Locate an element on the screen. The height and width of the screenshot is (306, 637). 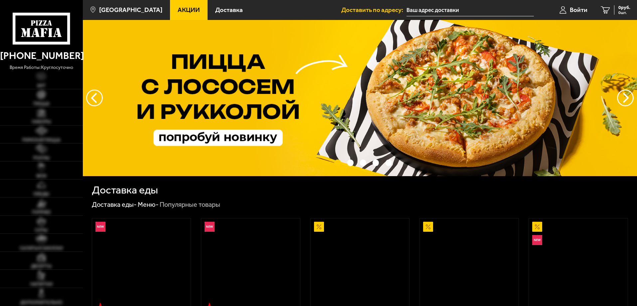
span: Роллы is located at coordinates (41, 158).